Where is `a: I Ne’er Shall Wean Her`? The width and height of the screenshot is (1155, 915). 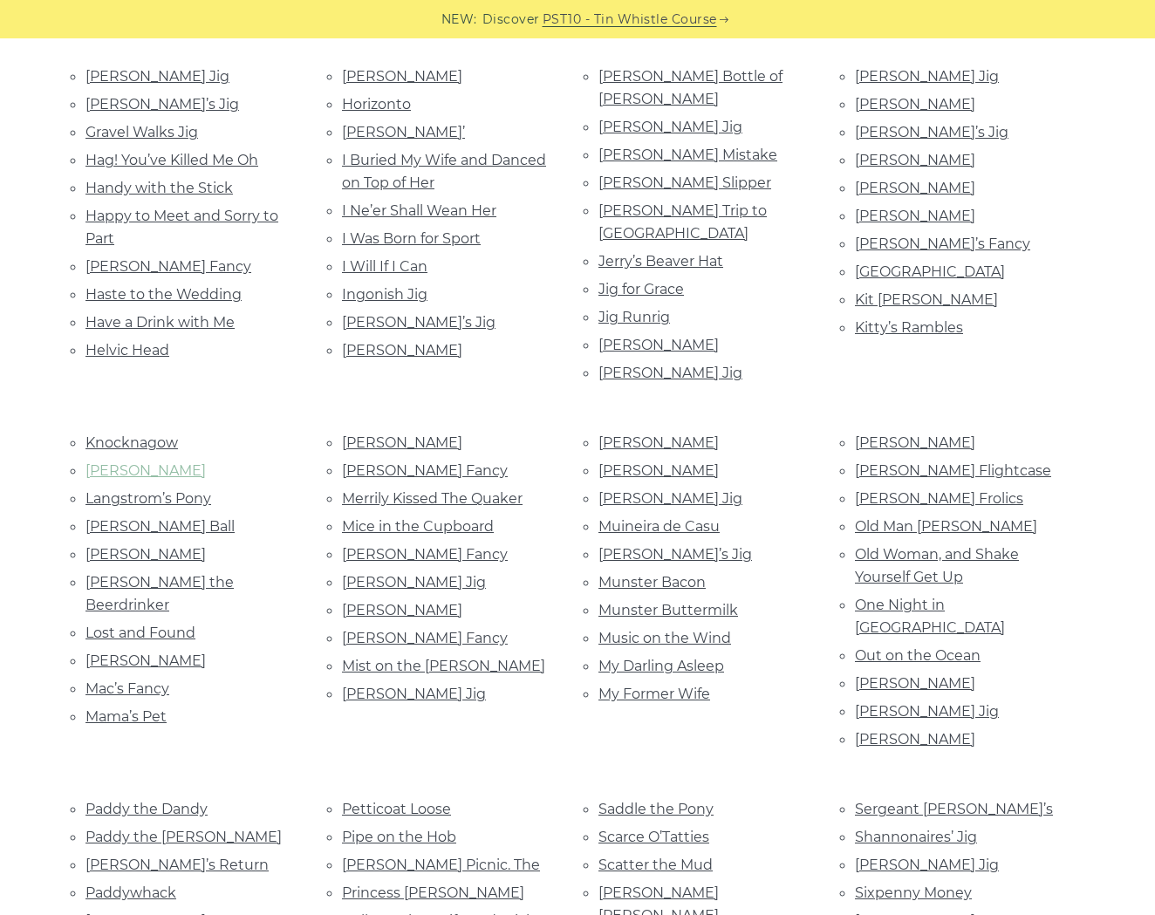
a: I Ne’er Shall Wean Her is located at coordinates (419, 210).